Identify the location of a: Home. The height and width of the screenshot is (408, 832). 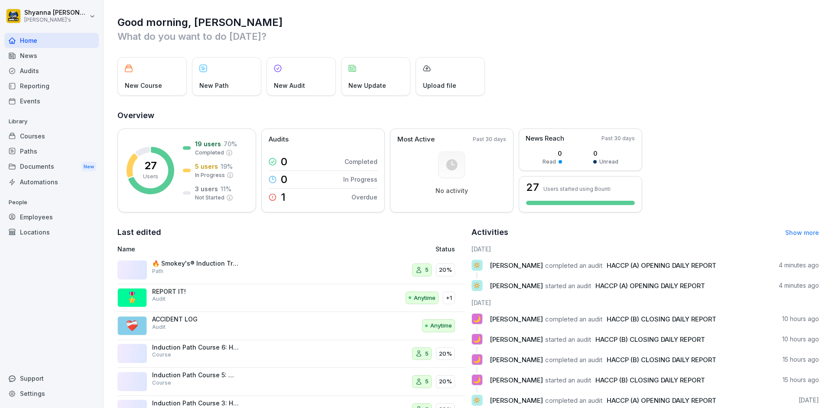
(52, 40).